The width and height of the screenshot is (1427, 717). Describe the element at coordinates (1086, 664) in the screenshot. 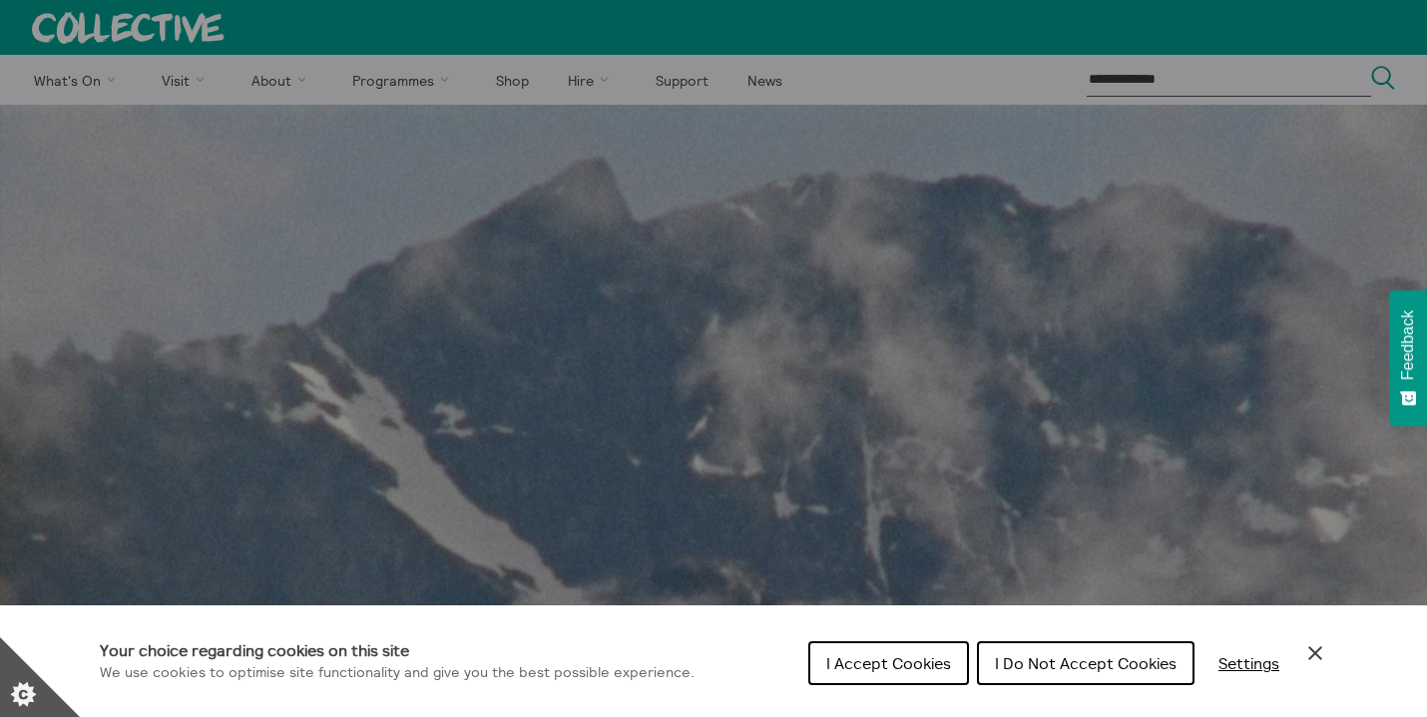

I see `button: I Do Not Accept Cookies` at that location.